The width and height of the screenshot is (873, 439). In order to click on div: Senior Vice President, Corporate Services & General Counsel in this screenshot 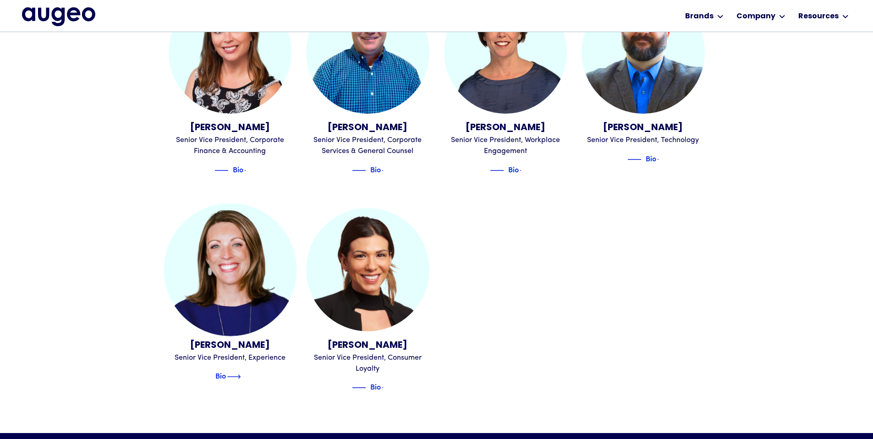, I will do `click(368, 146)`.